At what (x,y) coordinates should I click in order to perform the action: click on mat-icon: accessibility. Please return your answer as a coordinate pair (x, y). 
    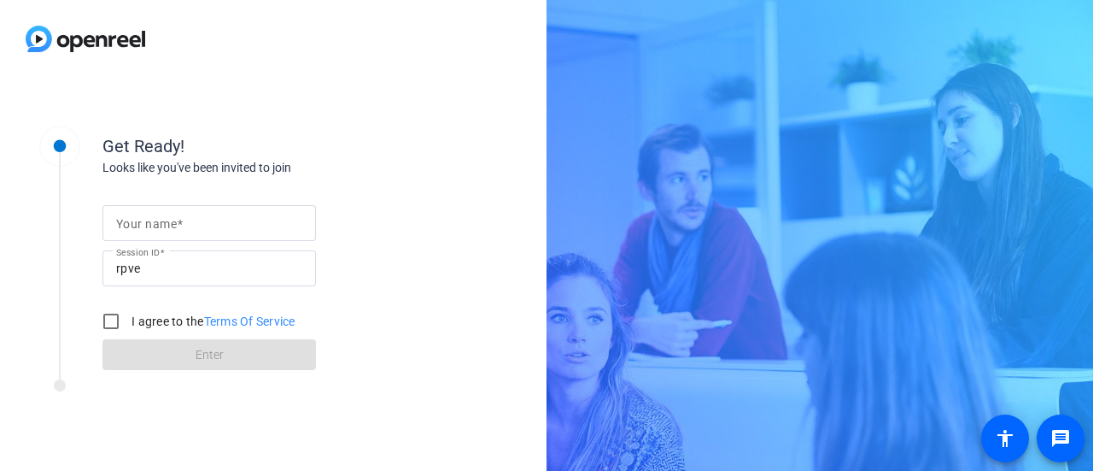
    Looking at the image, I should click on (1005, 438).